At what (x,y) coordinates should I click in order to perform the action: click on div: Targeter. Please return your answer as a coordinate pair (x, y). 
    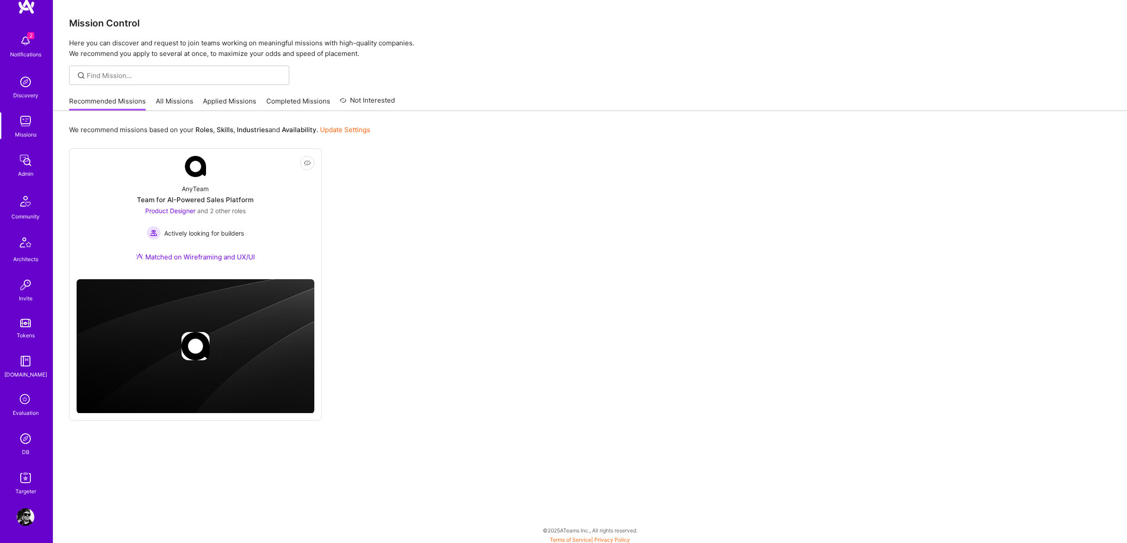
    Looking at the image, I should click on (26, 491).